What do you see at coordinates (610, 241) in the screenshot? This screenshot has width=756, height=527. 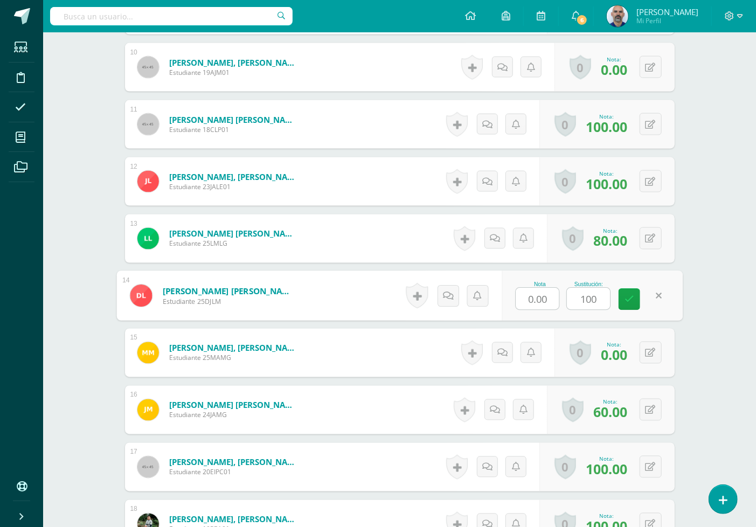 I see `span: 80.00` at bounding box center [610, 241].